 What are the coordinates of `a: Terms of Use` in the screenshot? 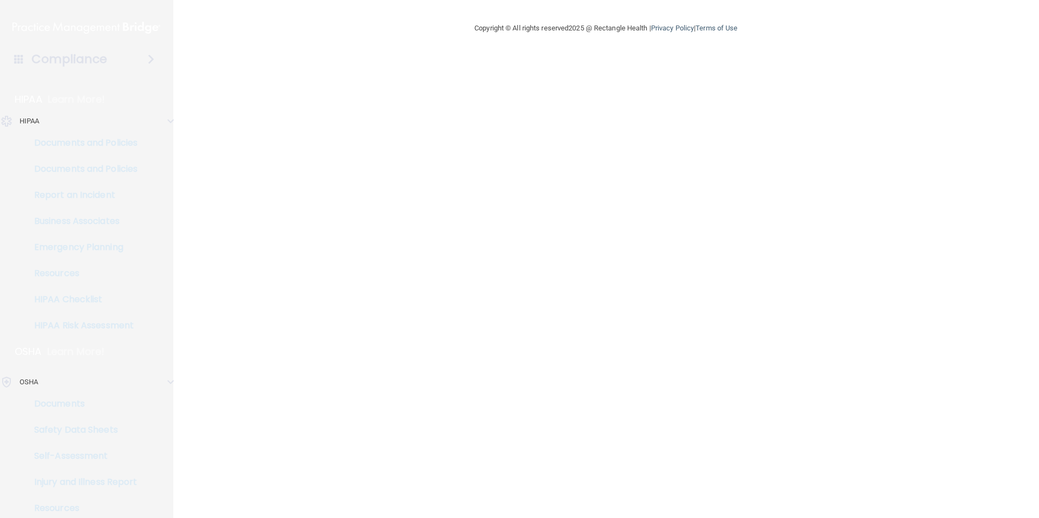 It's located at (716, 28).